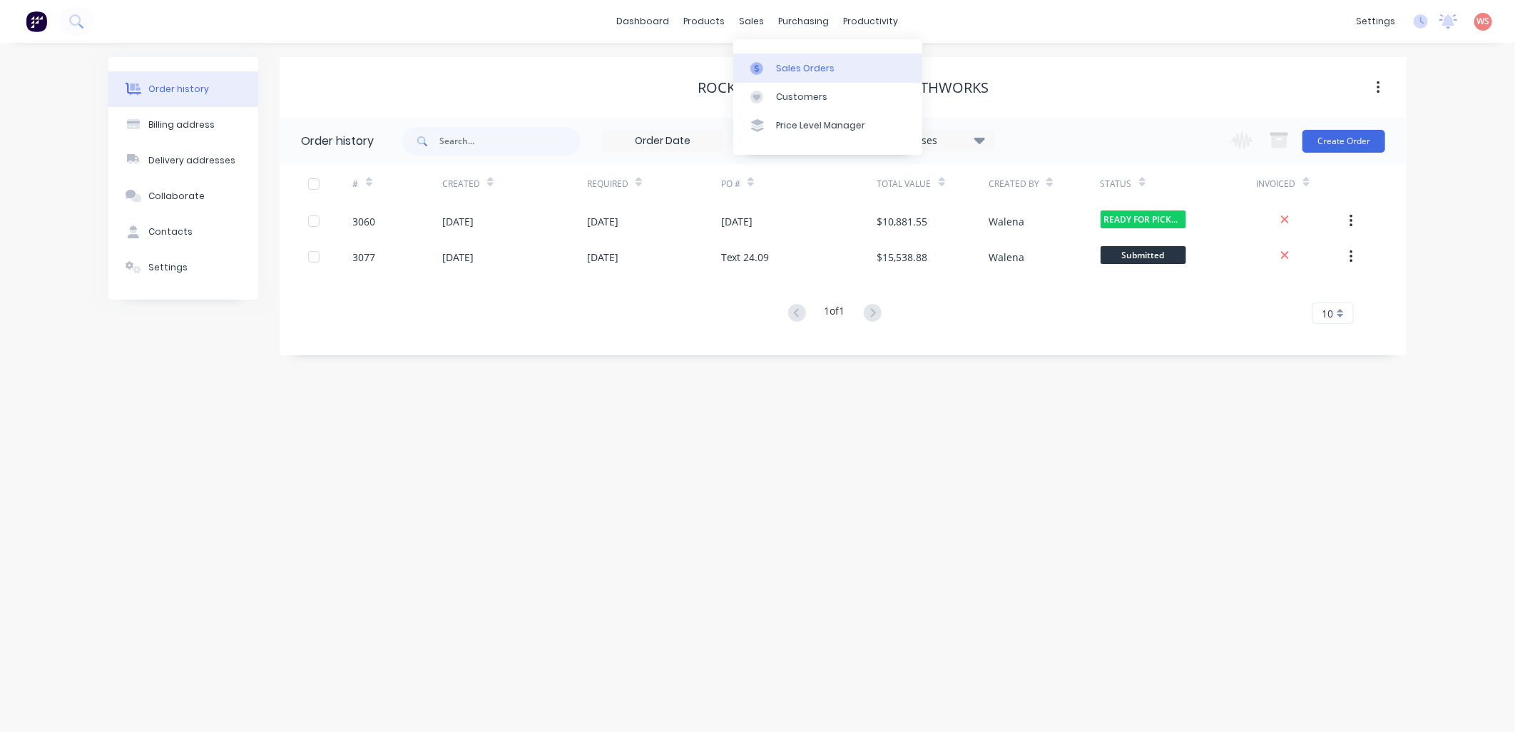 This screenshot has height=732, width=1515. What do you see at coordinates (1344, 141) in the screenshot?
I see `button: Create Order` at bounding box center [1344, 141].